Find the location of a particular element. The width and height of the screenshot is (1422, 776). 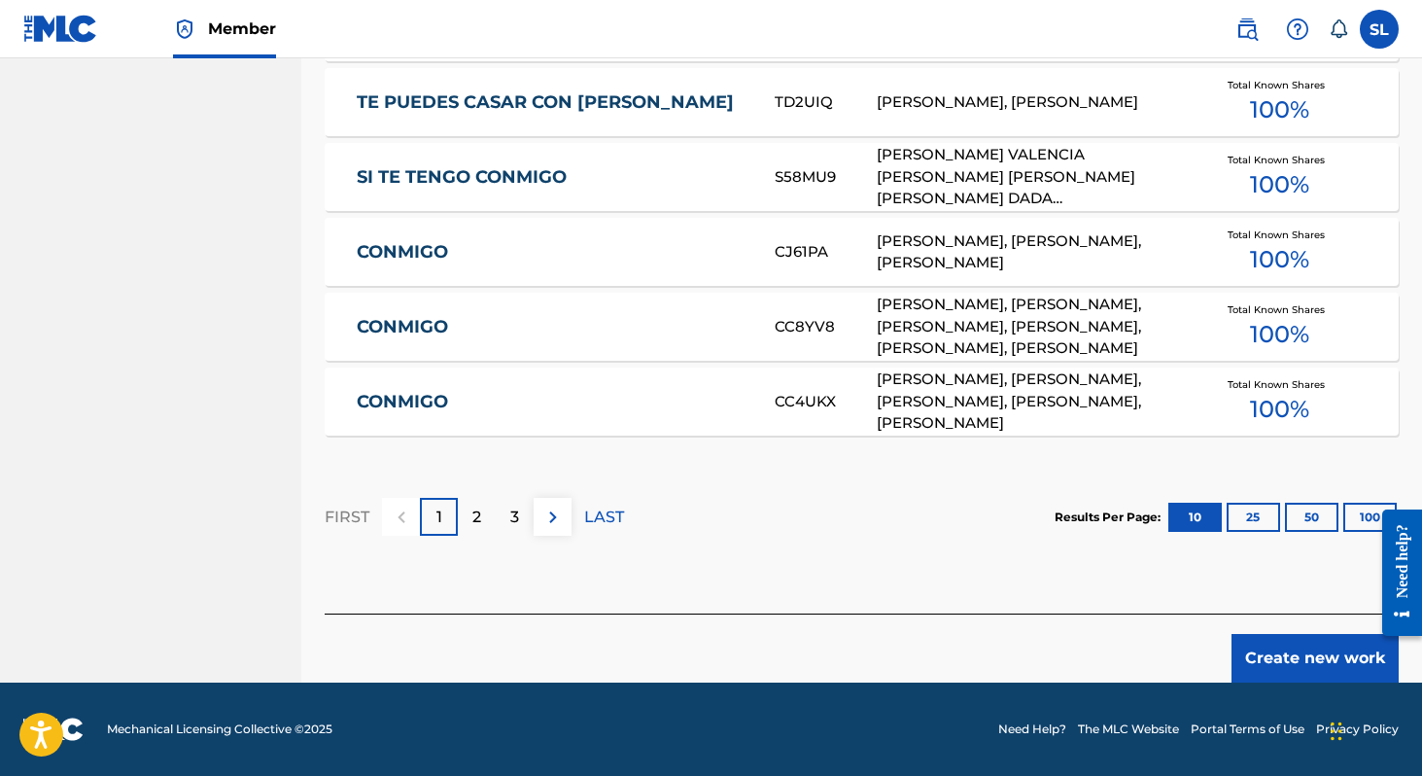

a: The MLC Website is located at coordinates (1128, 729).